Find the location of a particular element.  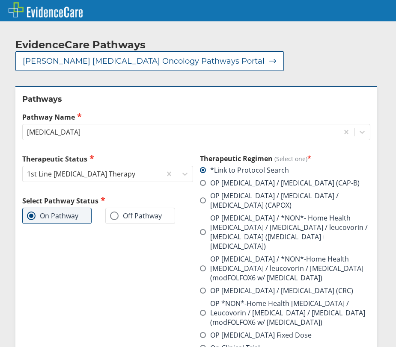

label: Therapeutic Status is located at coordinates (107, 159).